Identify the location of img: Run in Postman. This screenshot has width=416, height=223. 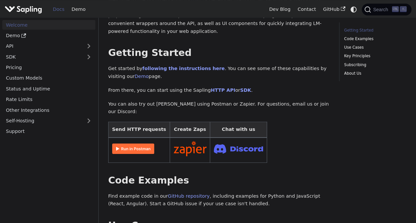
(133, 149).